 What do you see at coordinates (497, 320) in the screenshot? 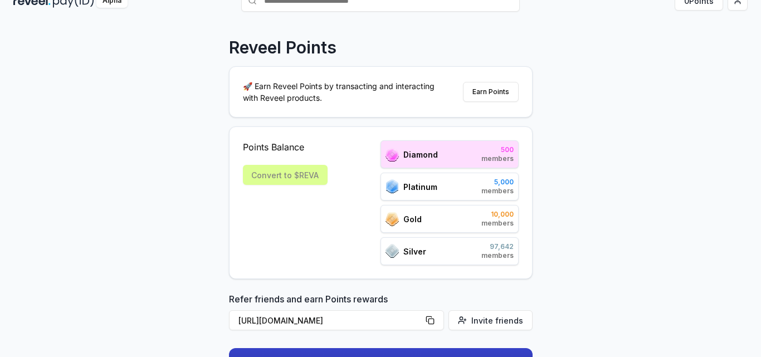
I see `span: Invite friends` at bounding box center [497, 320].